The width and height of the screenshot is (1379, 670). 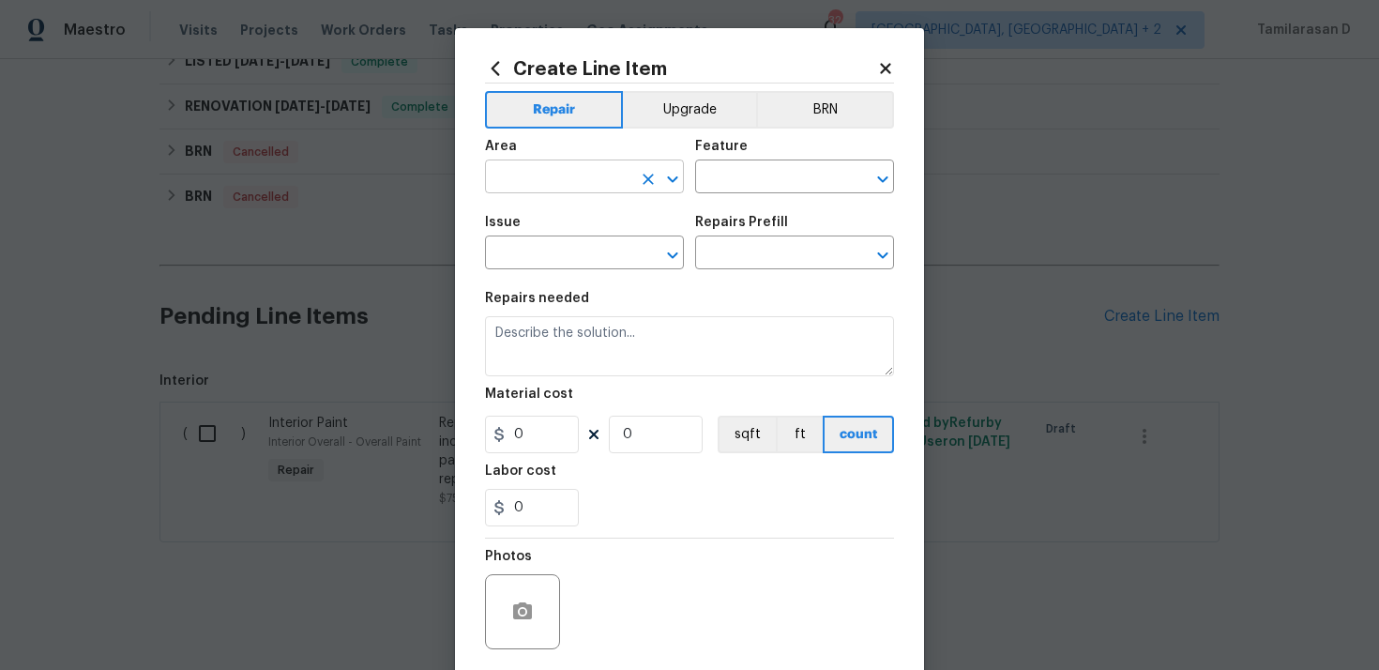 What do you see at coordinates (501, 146) in the screenshot?
I see `h5: Area` at bounding box center [501, 146].